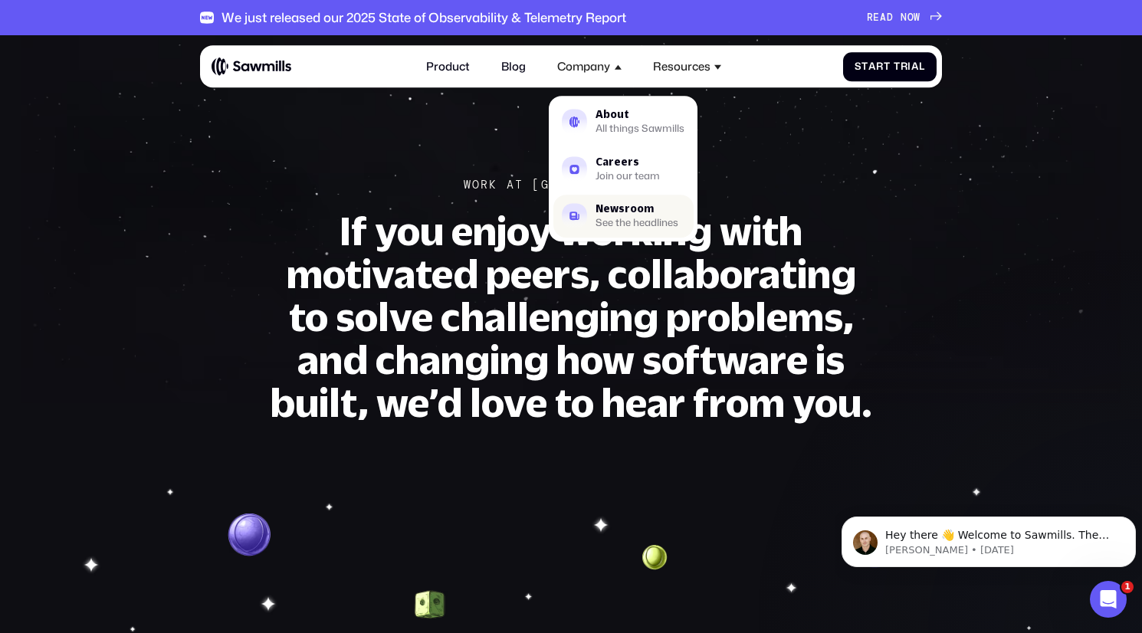  What do you see at coordinates (904, 18) in the screenshot?
I see `span: N` at bounding box center [904, 18].